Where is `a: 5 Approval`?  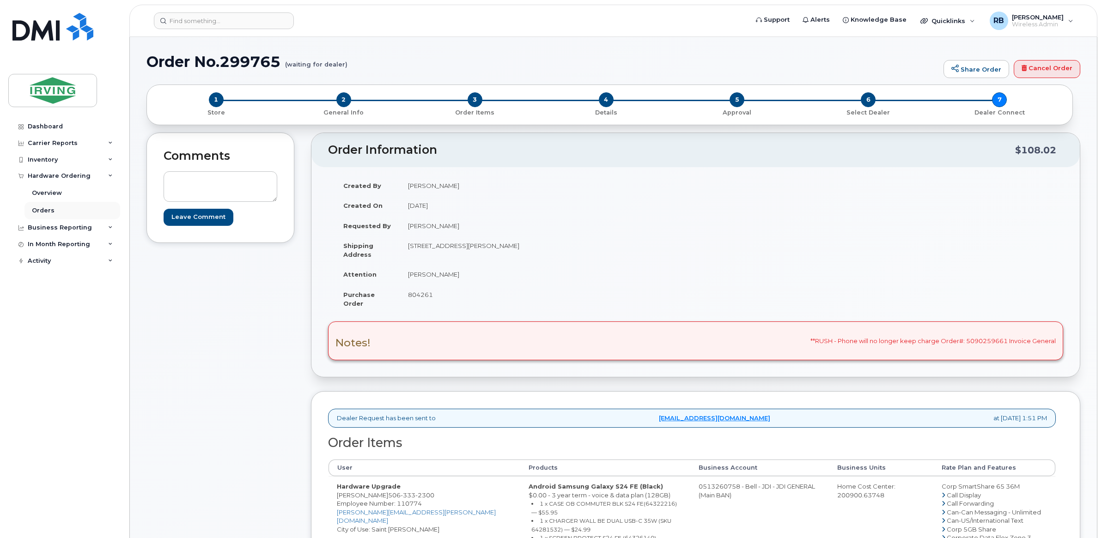
a: 5 Approval is located at coordinates (737, 112).